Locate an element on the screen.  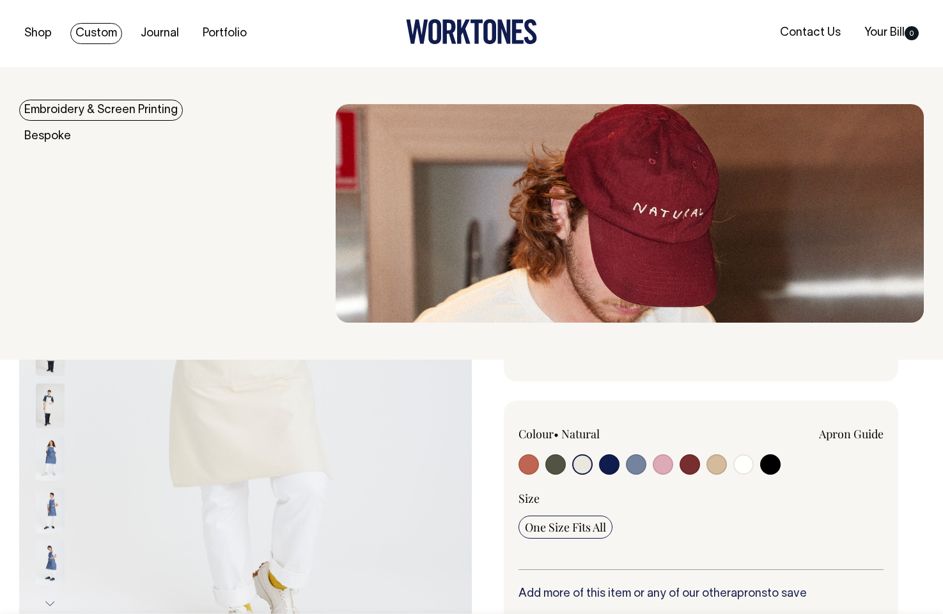
h6: Add more of this item or any of our other to save is located at coordinates (701, 594).